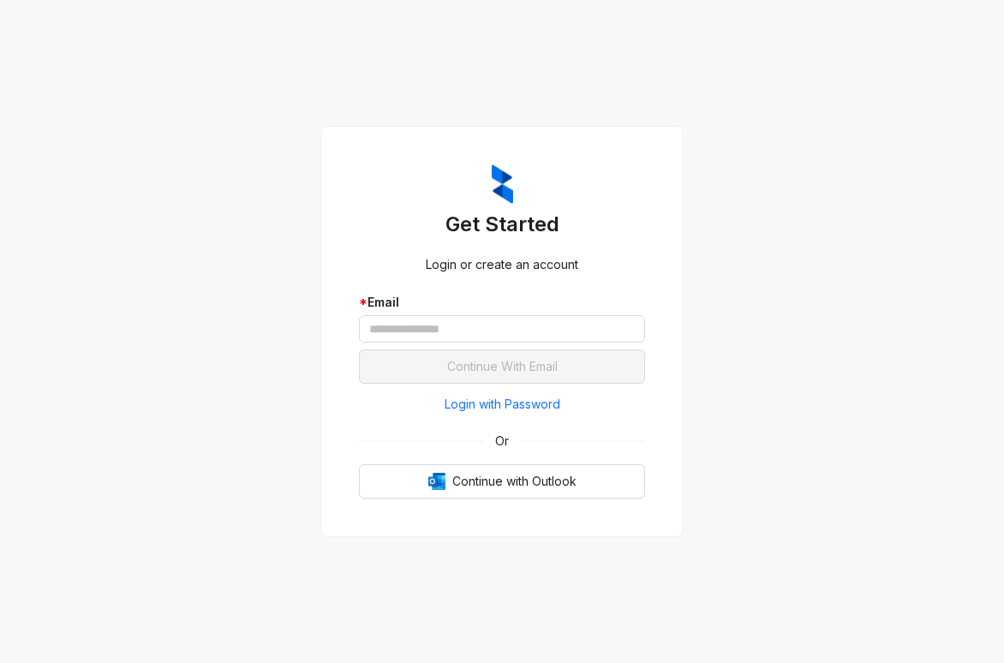 The image size is (1004, 663). I want to click on span: Login with Password, so click(502, 404).